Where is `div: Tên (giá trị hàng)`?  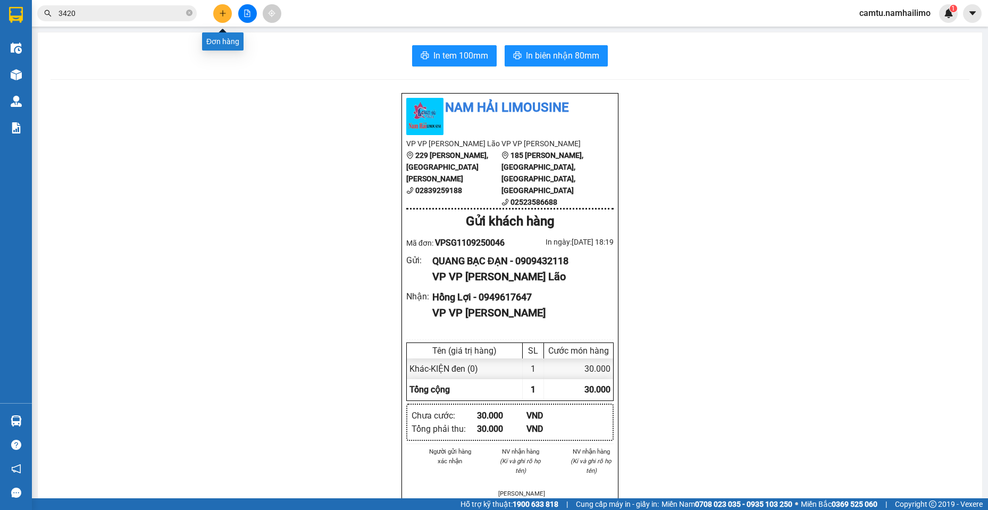
div: Tên (giá trị hàng) is located at coordinates (464, 350).